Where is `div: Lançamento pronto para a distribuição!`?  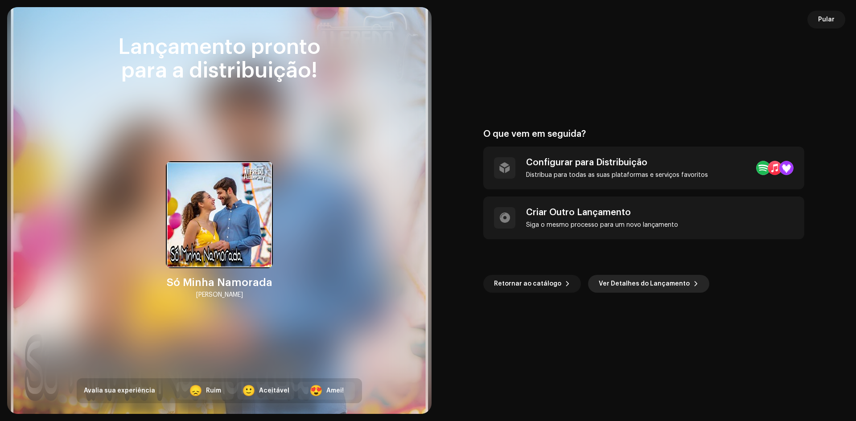
div: Lançamento pronto para a distribuição! is located at coordinates (219, 59).